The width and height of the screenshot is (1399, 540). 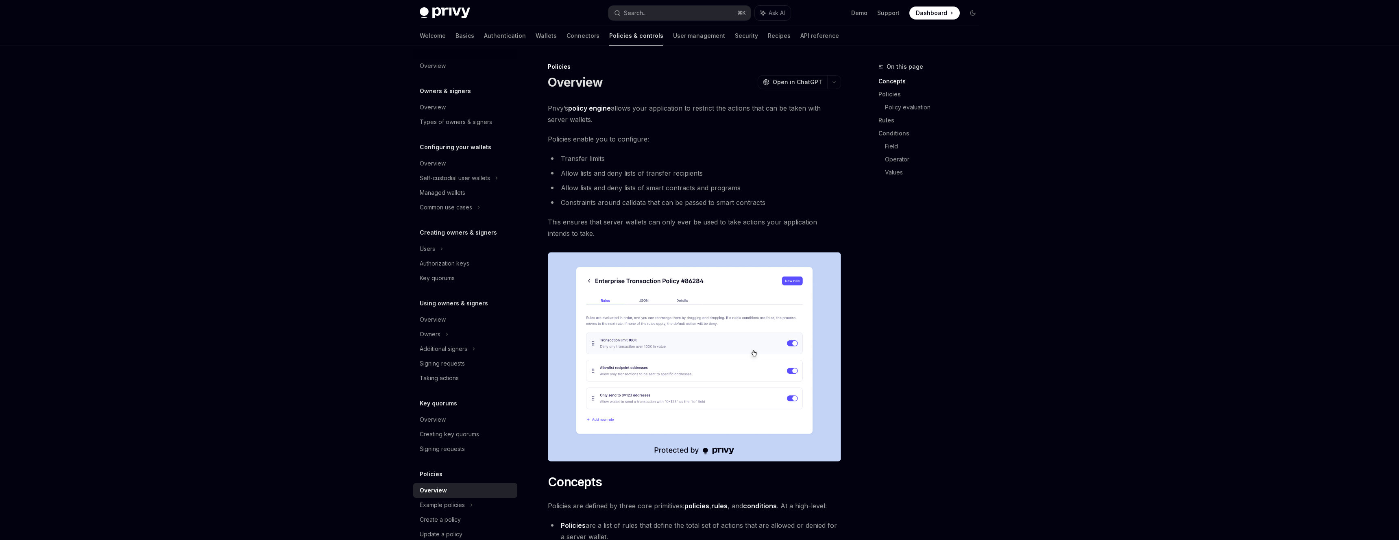 I want to click on span: Open in ChatGPT, so click(x=798, y=82).